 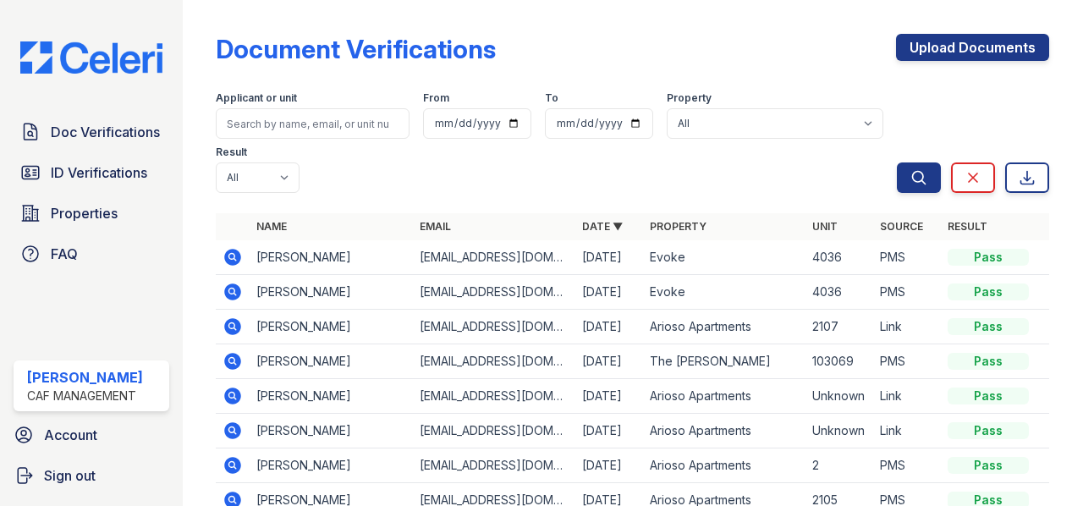 What do you see at coordinates (105, 132) in the screenshot?
I see `span: Doc Verifications` at bounding box center [105, 132].